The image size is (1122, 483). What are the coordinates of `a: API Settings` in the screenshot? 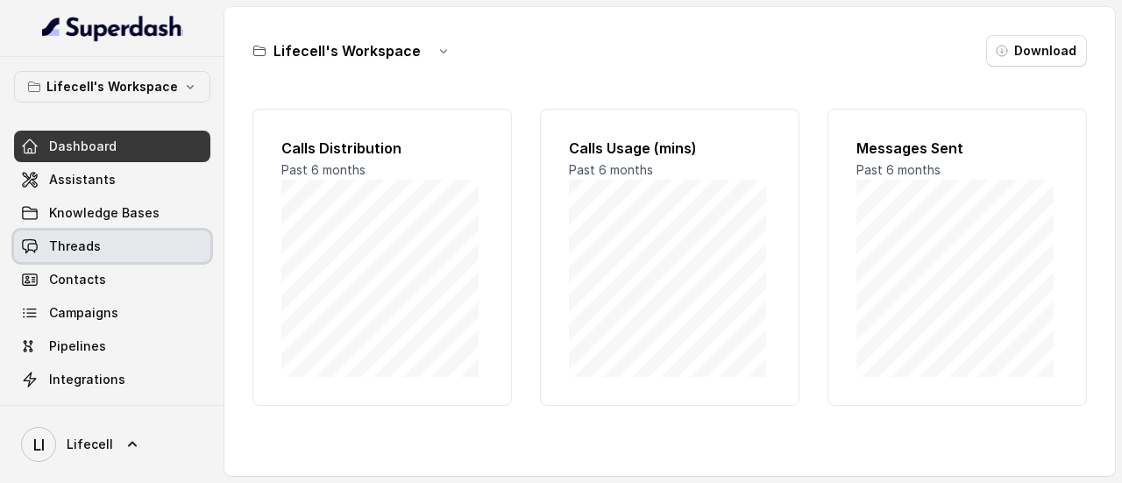 It's located at (112, 413).